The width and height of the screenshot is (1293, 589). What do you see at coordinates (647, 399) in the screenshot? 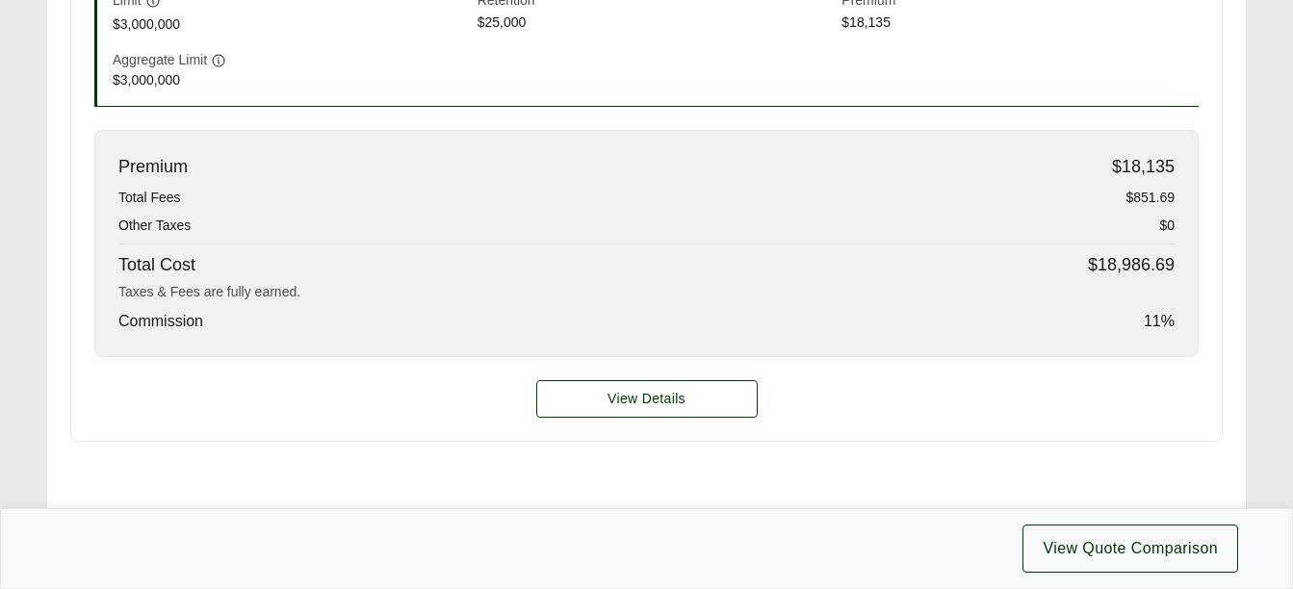
I see `button: View Details` at bounding box center [647, 399].